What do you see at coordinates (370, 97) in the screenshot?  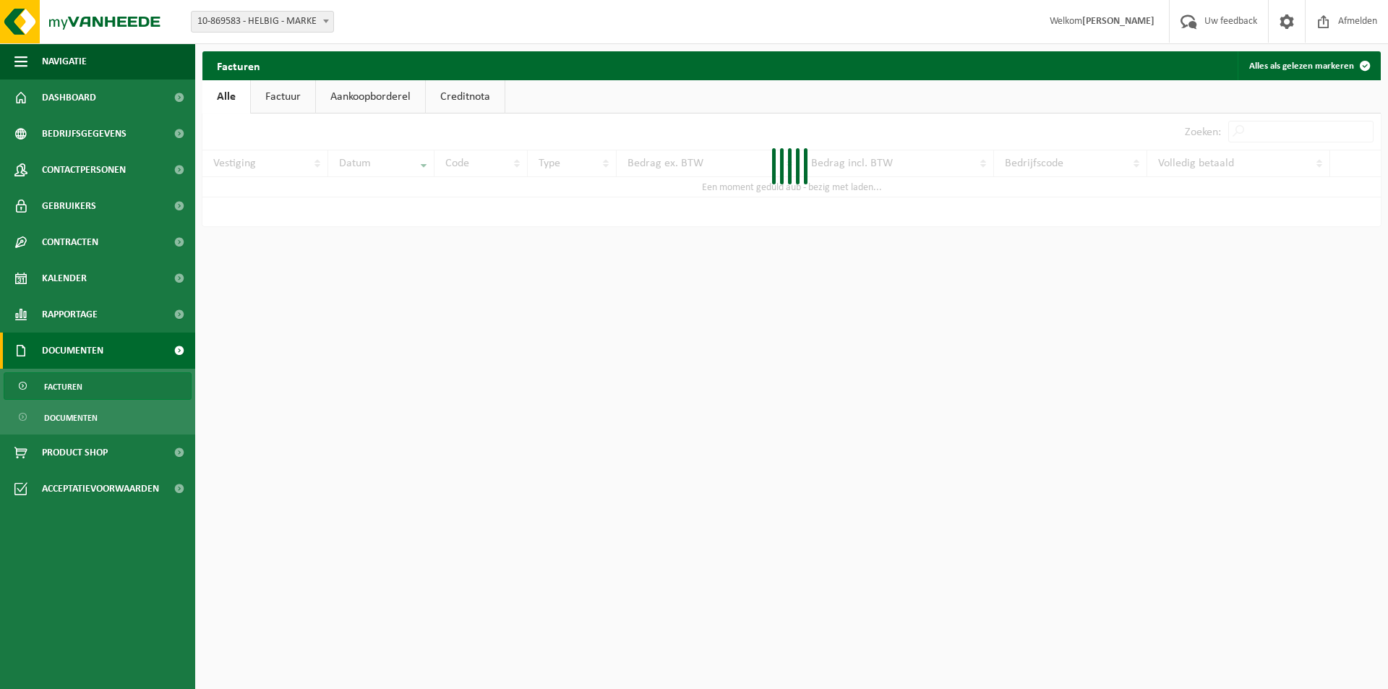 I see `a: Aankoopborderel` at bounding box center [370, 97].